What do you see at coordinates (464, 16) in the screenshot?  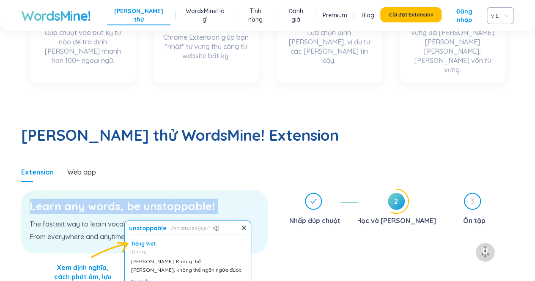 I see `a: Đăng nhập` at bounding box center [464, 16].